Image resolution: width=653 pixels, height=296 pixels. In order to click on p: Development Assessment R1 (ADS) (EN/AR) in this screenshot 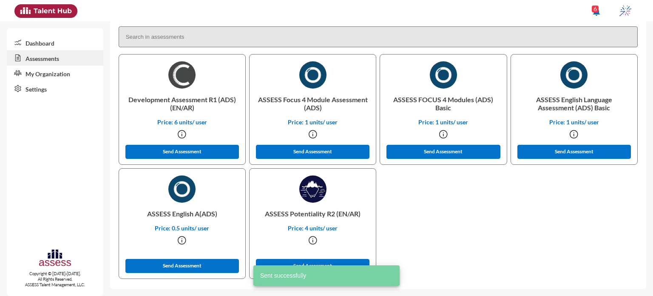, I will do `click(182, 103)`.